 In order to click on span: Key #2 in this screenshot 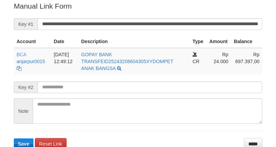, I will do `click(26, 87)`.